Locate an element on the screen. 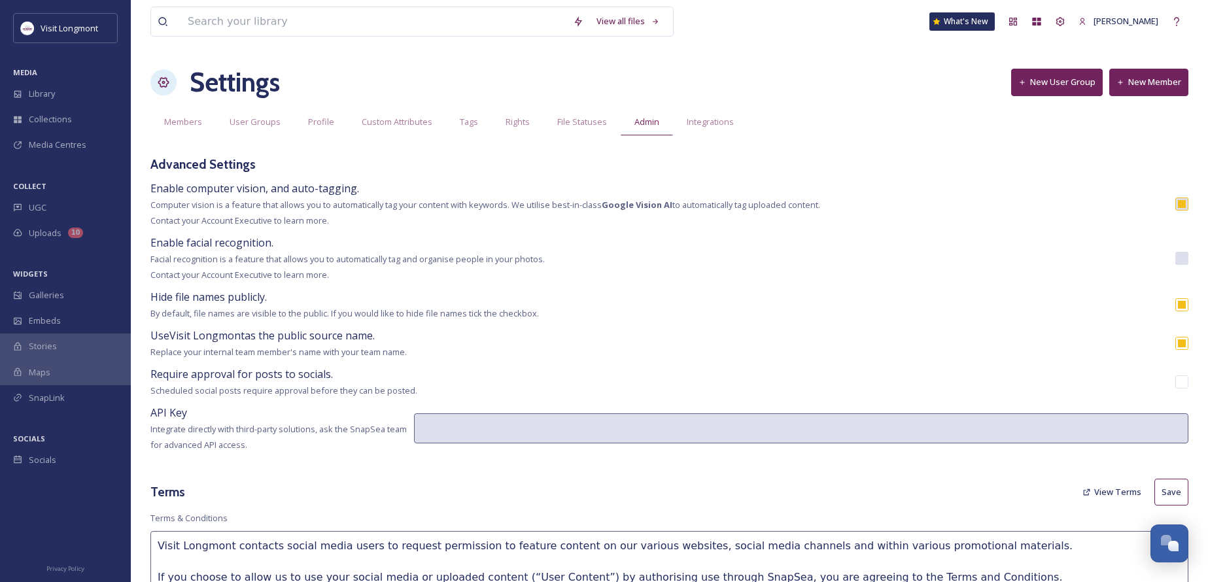 This screenshot has width=1208, height=582. div: What's New is located at coordinates (962, 22).